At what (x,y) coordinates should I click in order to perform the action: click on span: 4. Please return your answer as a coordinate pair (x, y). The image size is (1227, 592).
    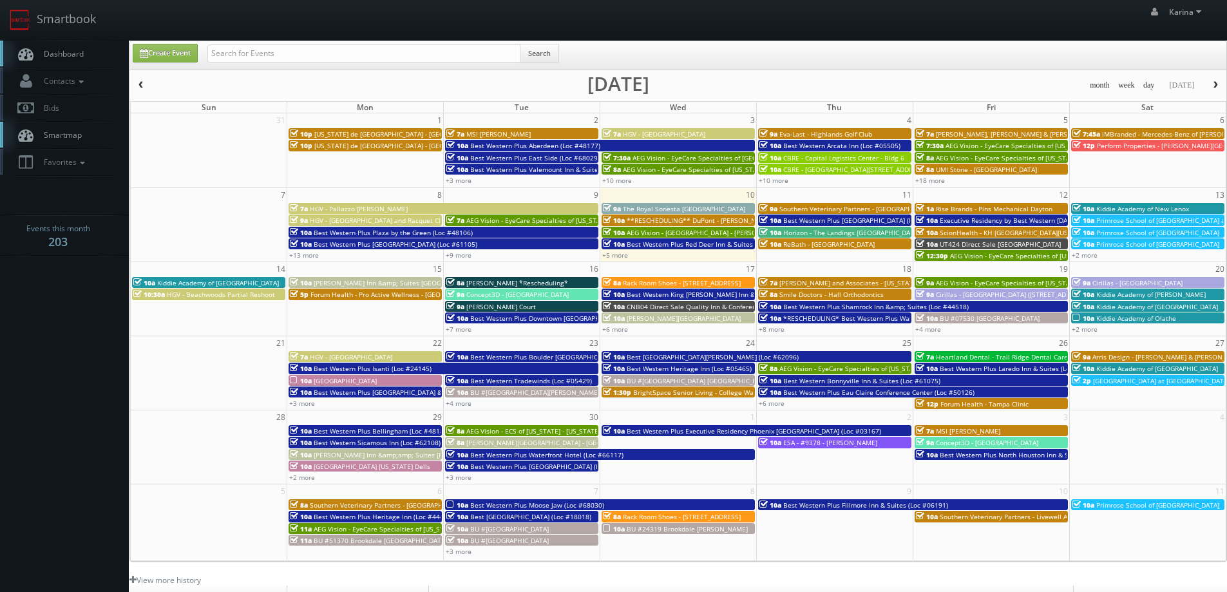
    Looking at the image, I should click on (909, 120).